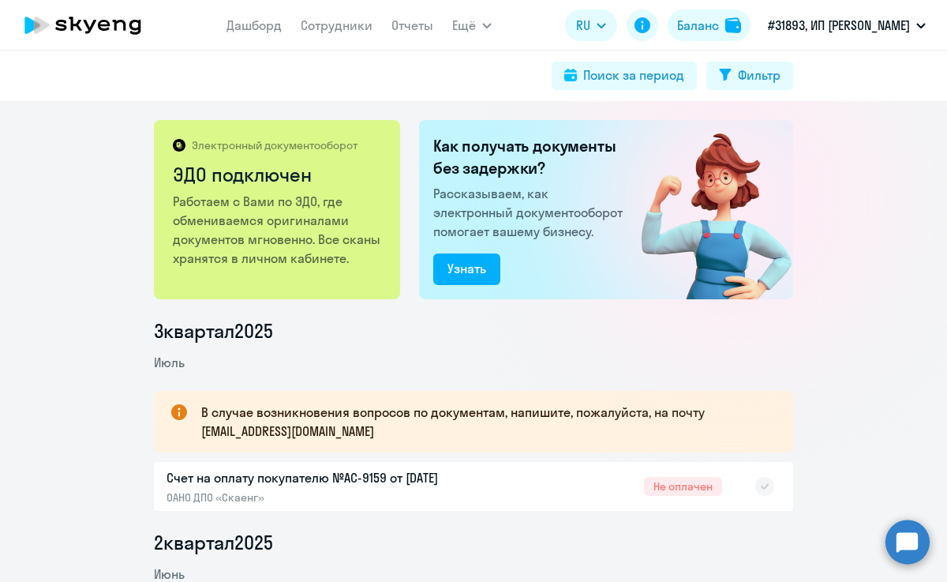 The height and width of the screenshot is (582, 947). What do you see at coordinates (169, 574) in the screenshot?
I see `span: Июнь` at bounding box center [169, 574].